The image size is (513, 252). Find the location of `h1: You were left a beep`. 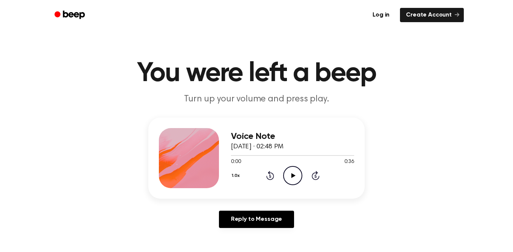

h1: You were left a beep is located at coordinates (256, 74).